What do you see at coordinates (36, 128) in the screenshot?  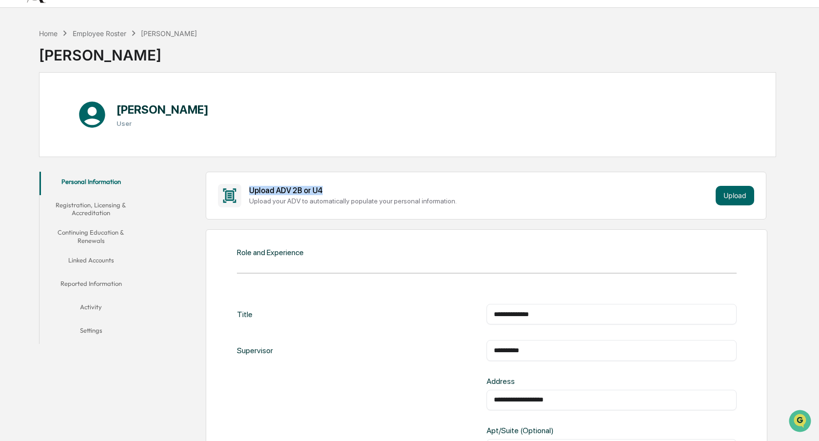 I see `a: 🖐️Preclearance` at bounding box center [36, 128].